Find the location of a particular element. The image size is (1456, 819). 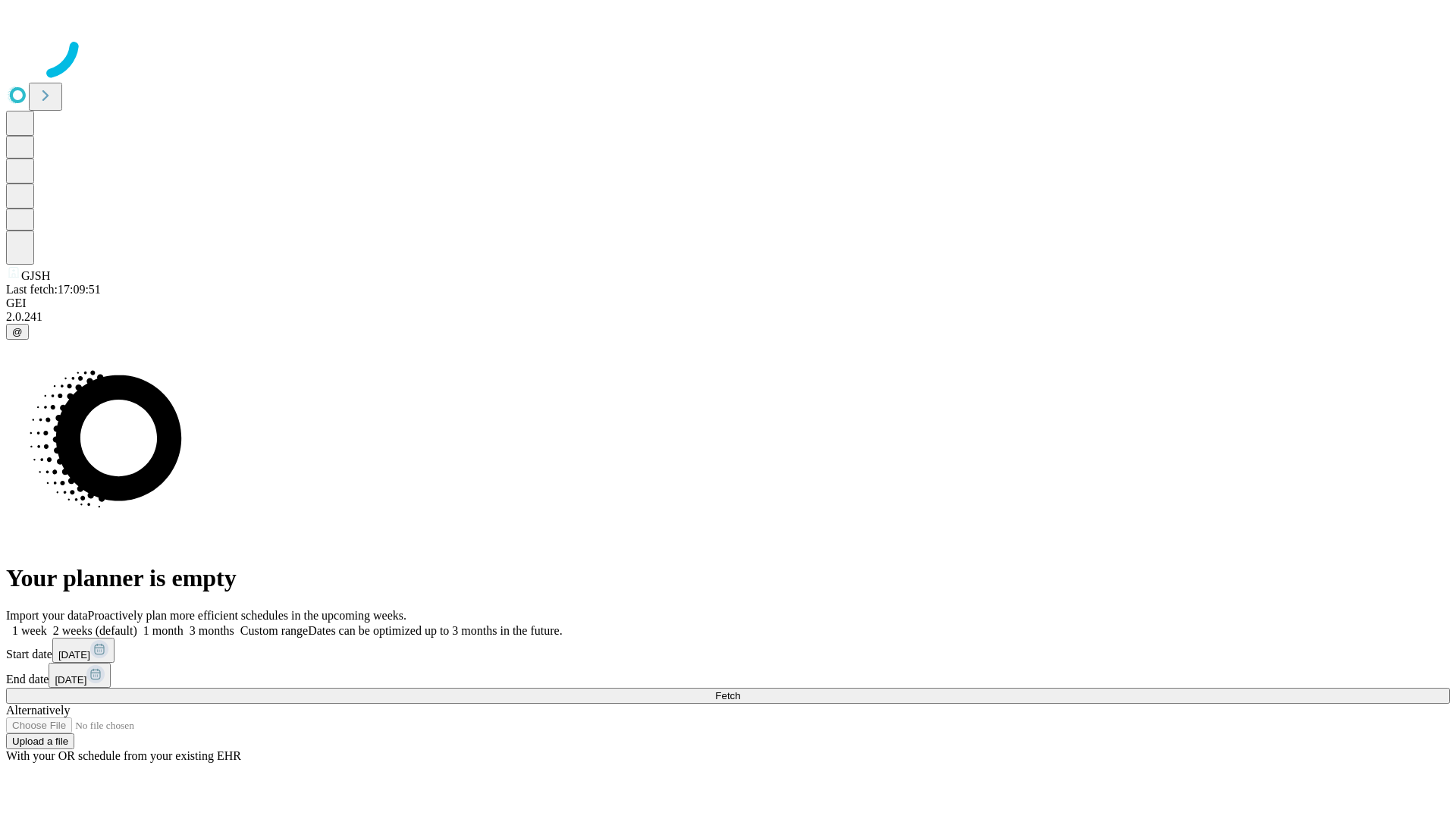

div: 2.0.241 is located at coordinates (728, 316).